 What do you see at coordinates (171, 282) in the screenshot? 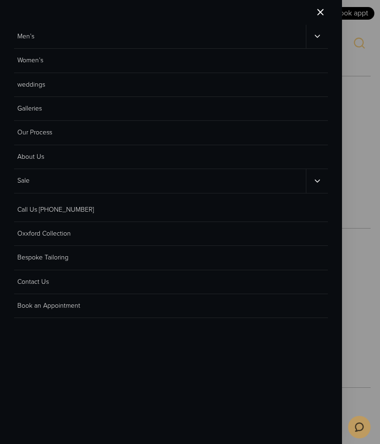
I see `a: Contact Us` at bounding box center [171, 282].